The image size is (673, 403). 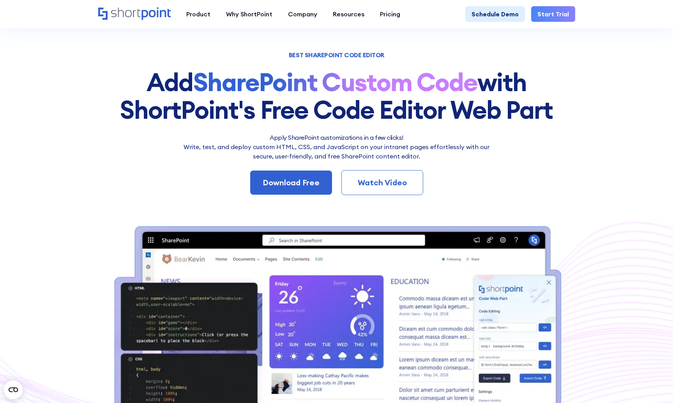 What do you see at coordinates (198, 14) in the screenshot?
I see `a: Product` at bounding box center [198, 14].